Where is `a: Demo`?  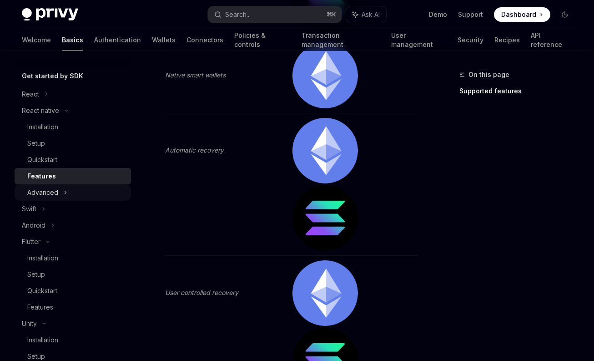 a: Demo is located at coordinates (438, 15).